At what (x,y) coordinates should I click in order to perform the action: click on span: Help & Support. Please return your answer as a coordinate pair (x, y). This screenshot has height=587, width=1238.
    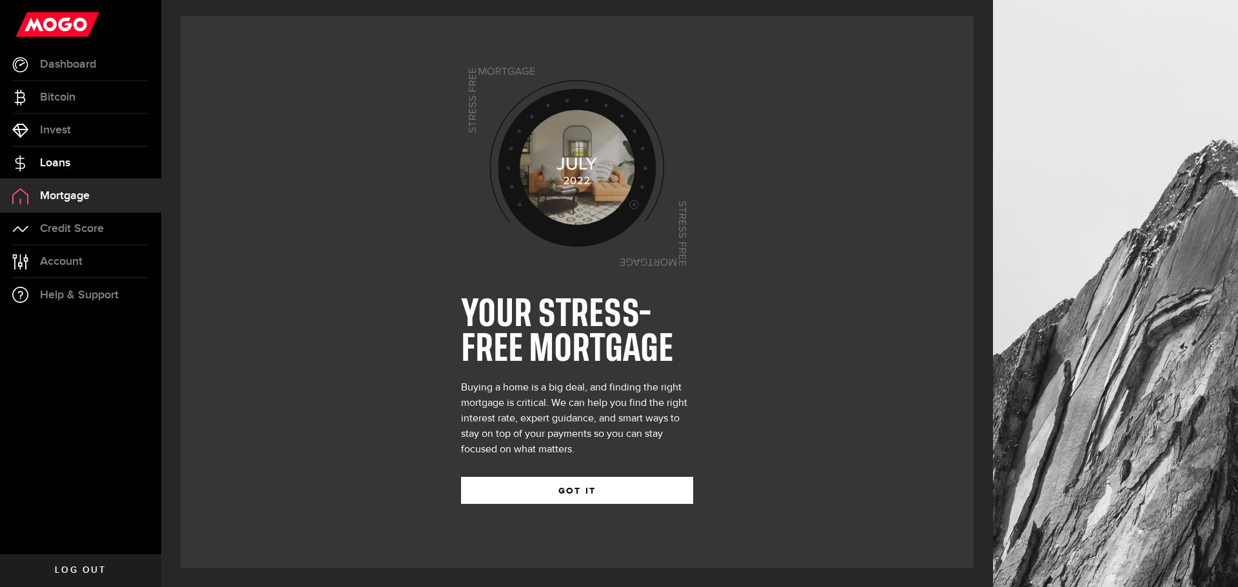
    Looking at the image, I should click on (79, 295).